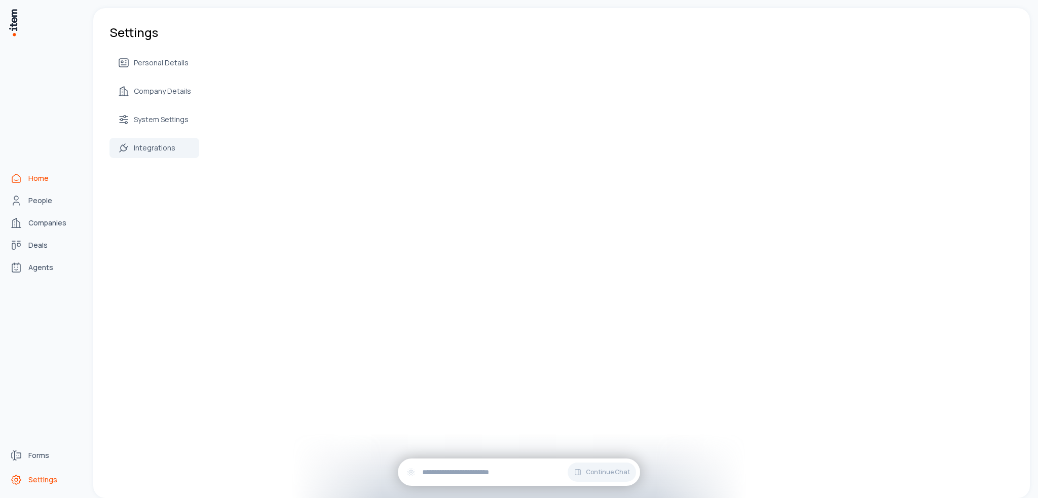 Image resolution: width=1038 pixels, height=498 pixels. Describe the element at coordinates (38, 245) in the screenshot. I see `span: Deals` at that location.